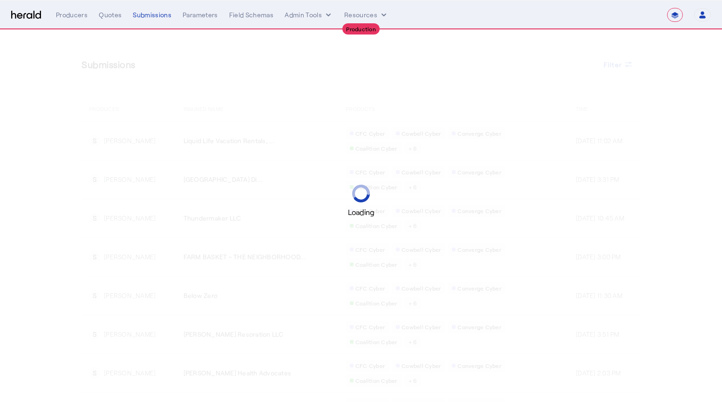  What do you see at coordinates (309, 15) in the screenshot?
I see `button: internal dropdown menu` at bounding box center [309, 15].